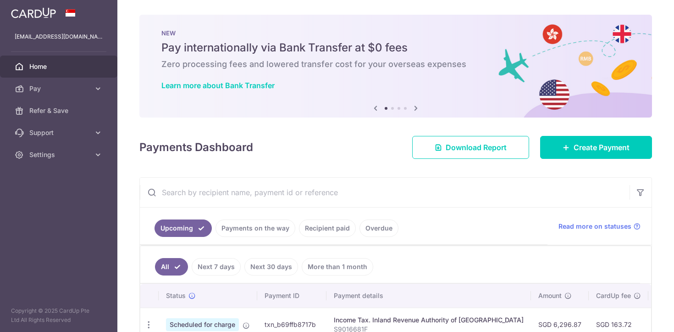  Describe the element at coordinates (292, 295) in the screenshot. I see `th: Payment ID` at that location.